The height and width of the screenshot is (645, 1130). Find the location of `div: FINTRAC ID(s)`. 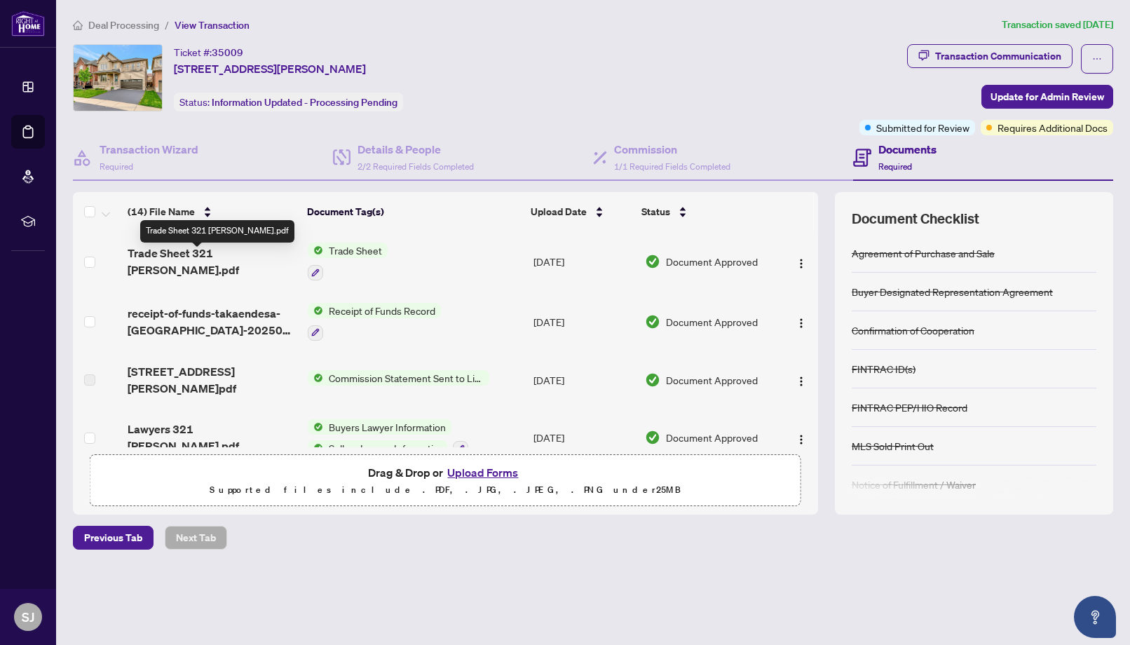

div: FINTRAC ID(s) is located at coordinates (883, 369).